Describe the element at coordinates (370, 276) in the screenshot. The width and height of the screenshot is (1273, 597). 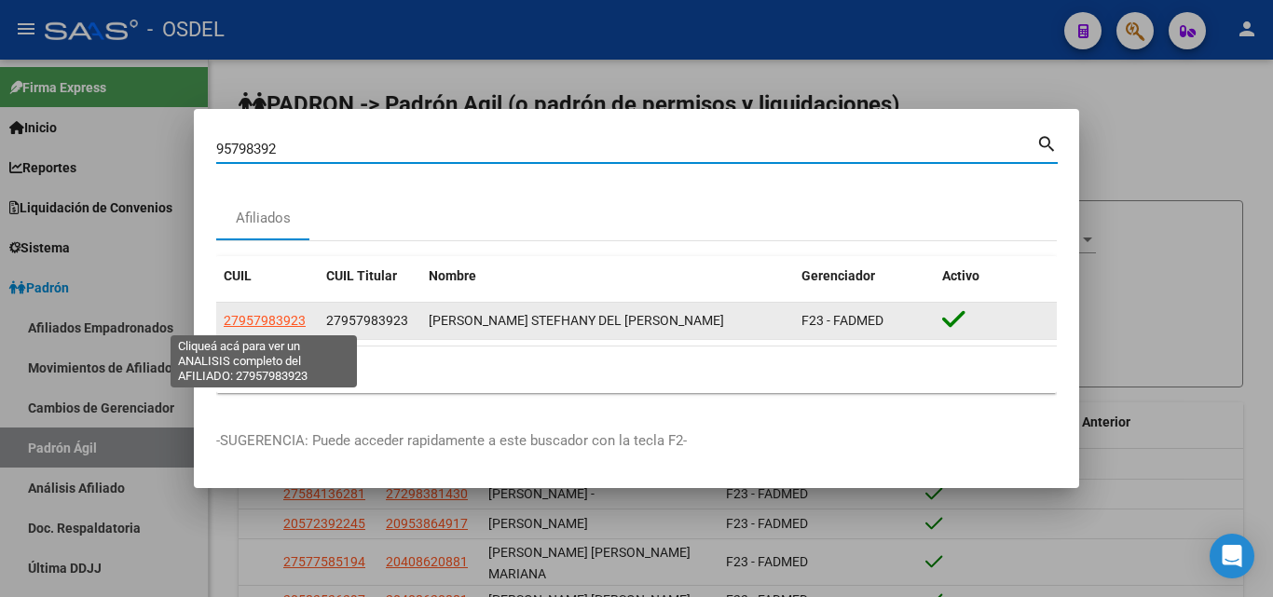
I see `datatable-header-cell: CUIL Titular` at that location.